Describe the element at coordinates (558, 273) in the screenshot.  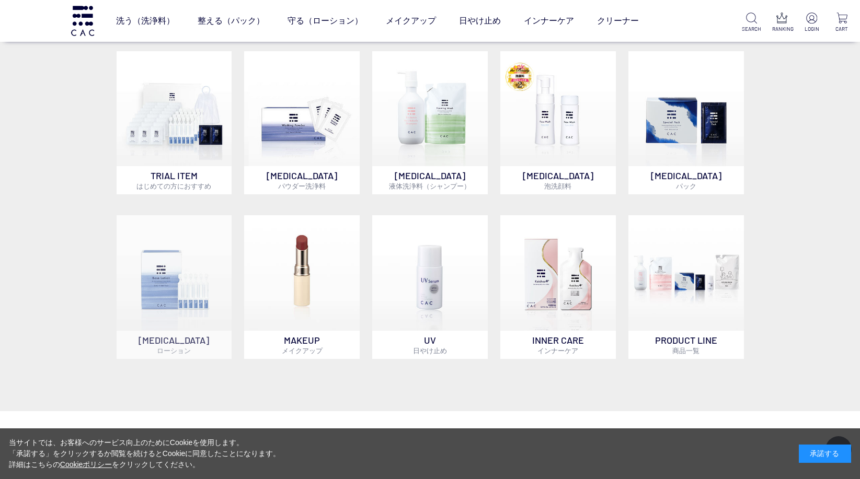
I see `img: インナーケア` at that location.